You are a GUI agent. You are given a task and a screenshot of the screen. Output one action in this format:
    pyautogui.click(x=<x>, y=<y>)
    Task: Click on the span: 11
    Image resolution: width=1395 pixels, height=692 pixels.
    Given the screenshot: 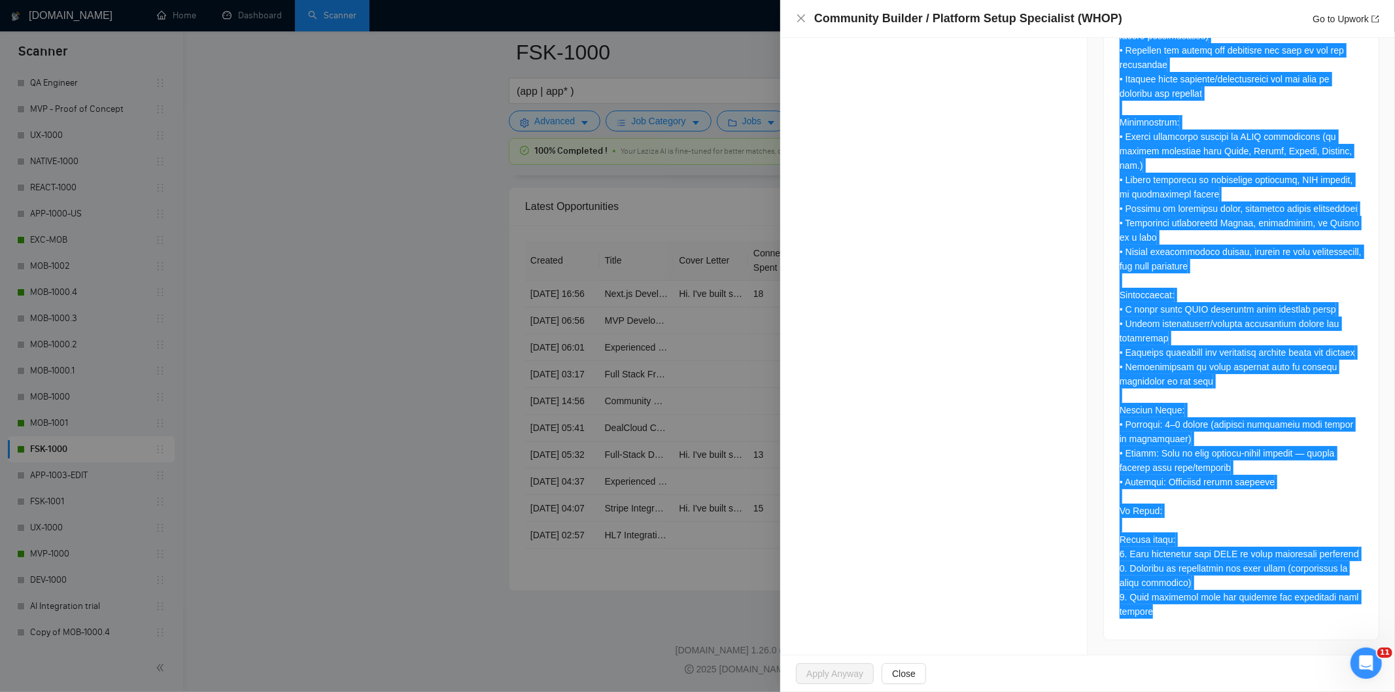 What is the action you would take?
    pyautogui.click(x=1385, y=653)
    